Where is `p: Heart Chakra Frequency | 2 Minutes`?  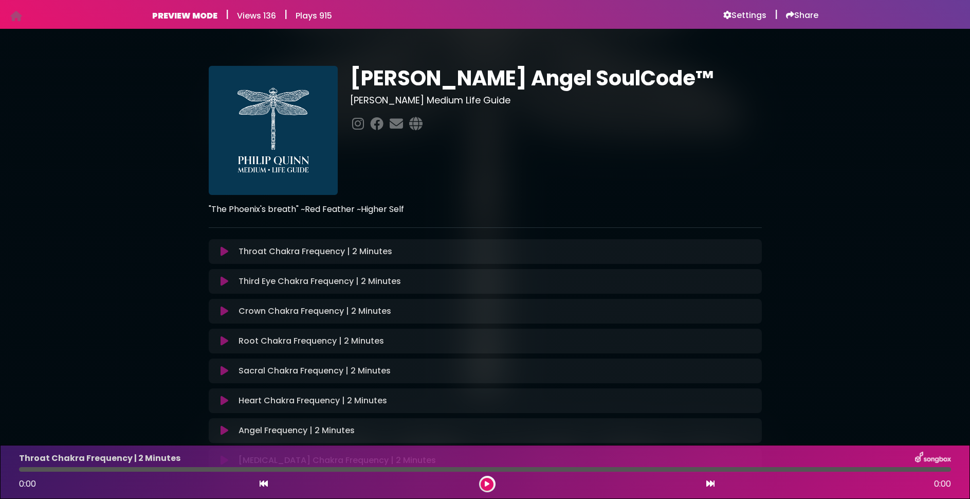
p: Heart Chakra Frequency | 2 Minutes is located at coordinates (313, 400).